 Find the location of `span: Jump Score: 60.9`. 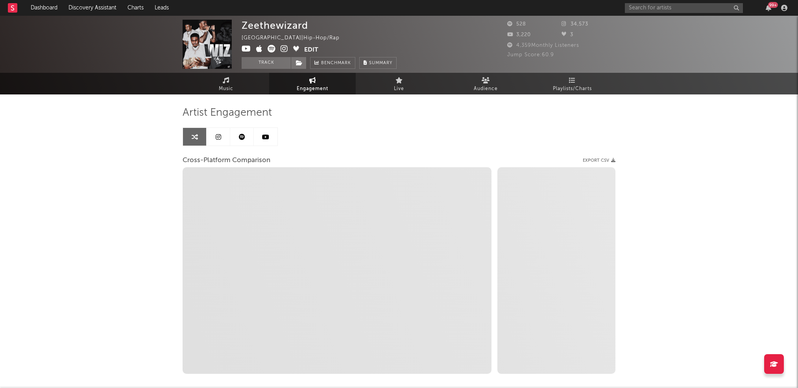

span: Jump Score: 60.9 is located at coordinates (531, 55).